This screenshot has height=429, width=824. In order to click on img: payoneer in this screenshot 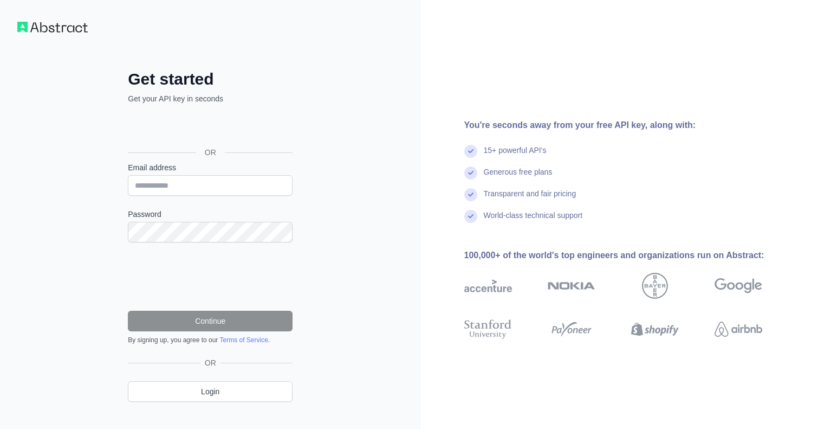, I will do `click(572, 329)`.